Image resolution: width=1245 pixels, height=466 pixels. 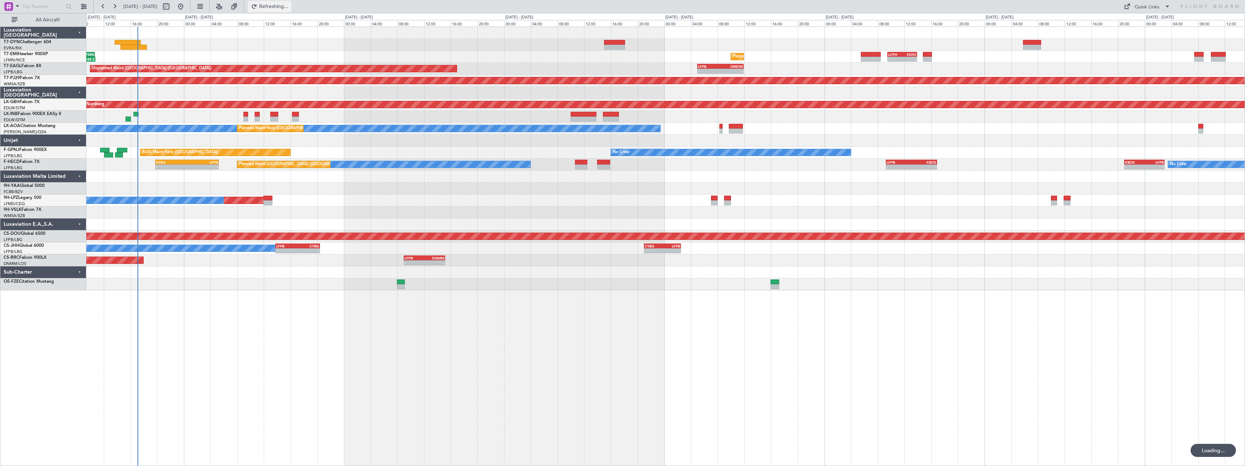 What do you see at coordinates (22, 78) in the screenshot?
I see `a: T7-PJ29Falcon 7X` at bounding box center [22, 78].